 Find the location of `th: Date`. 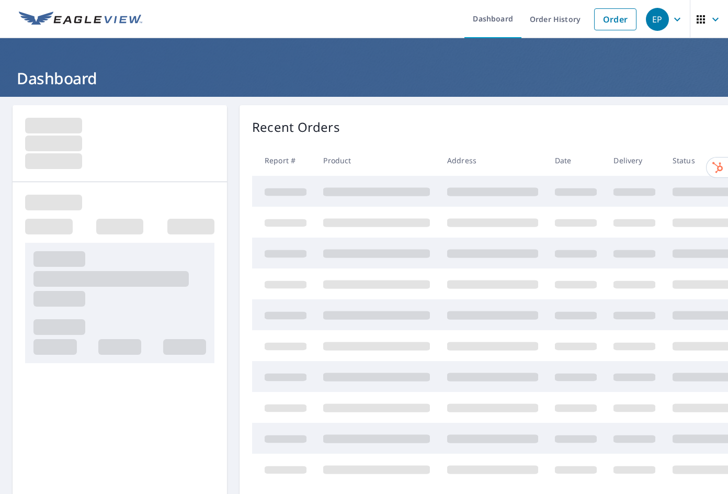

th: Date is located at coordinates (576, 160).